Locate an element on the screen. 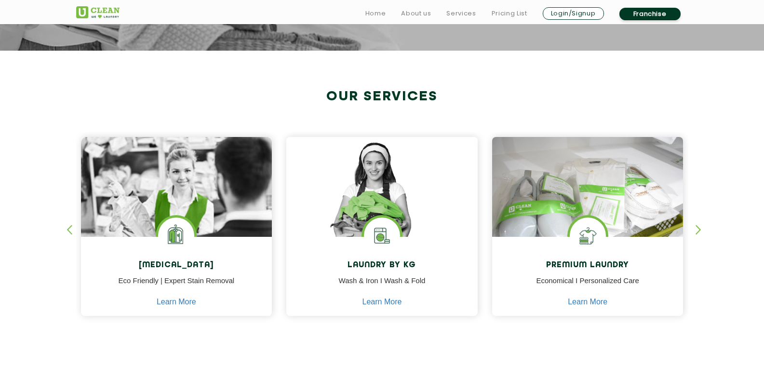 This screenshot has width=764, height=369. img: laundry done shoes and clothes is located at coordinates (588, 201).